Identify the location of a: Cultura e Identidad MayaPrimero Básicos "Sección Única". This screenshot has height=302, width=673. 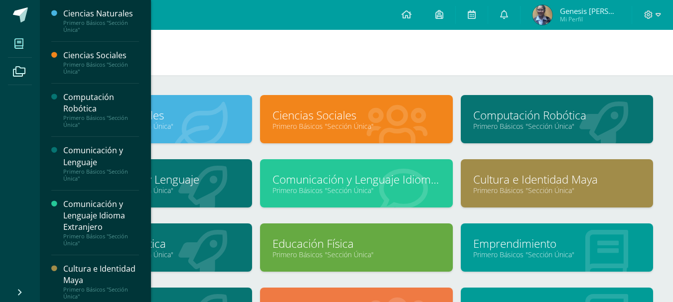
(101, 282).